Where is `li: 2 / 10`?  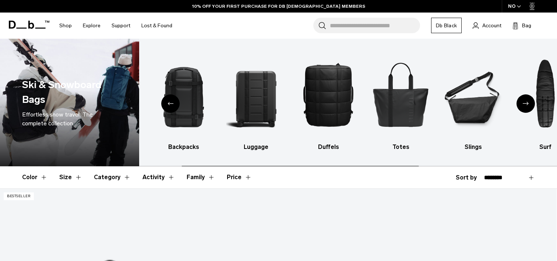
li: 2 / 10 is located at coordinates (184, 101).